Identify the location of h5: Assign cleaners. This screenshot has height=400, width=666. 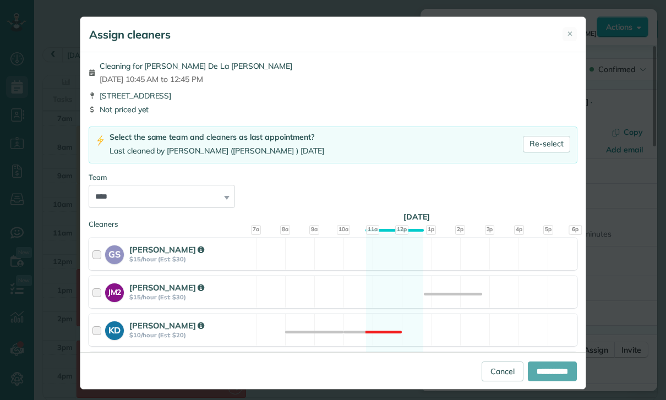
(130, 35).